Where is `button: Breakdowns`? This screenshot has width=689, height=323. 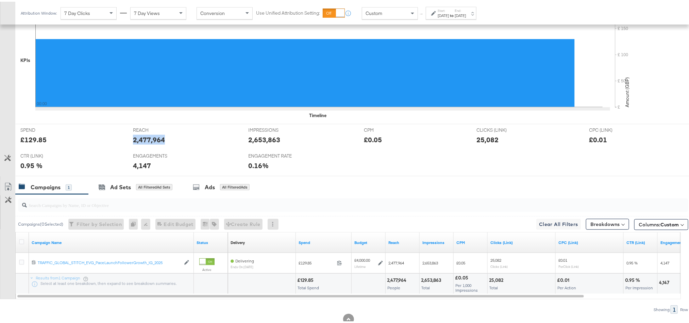 button: Breakdowns is located at coordinates (607, 222).